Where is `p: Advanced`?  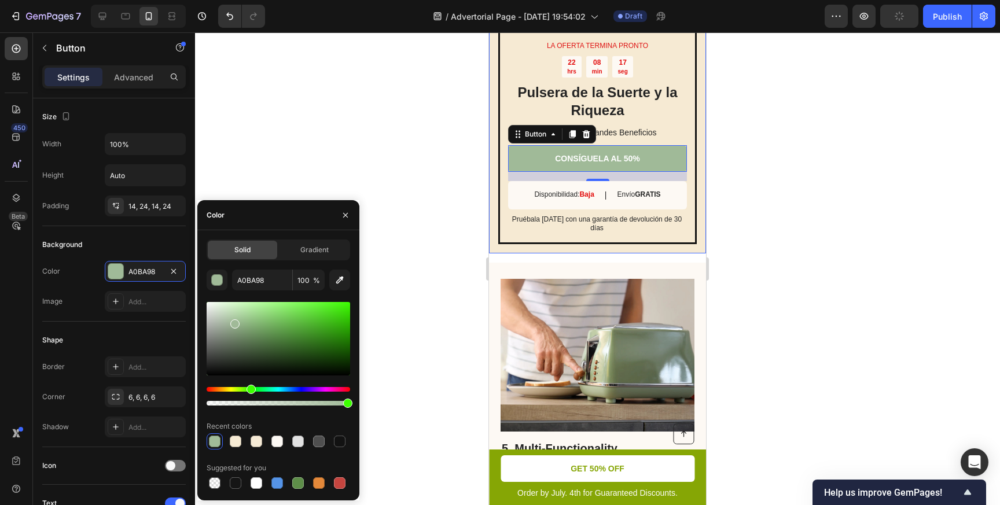 p: Advanced is located at coordinates (134, 77).